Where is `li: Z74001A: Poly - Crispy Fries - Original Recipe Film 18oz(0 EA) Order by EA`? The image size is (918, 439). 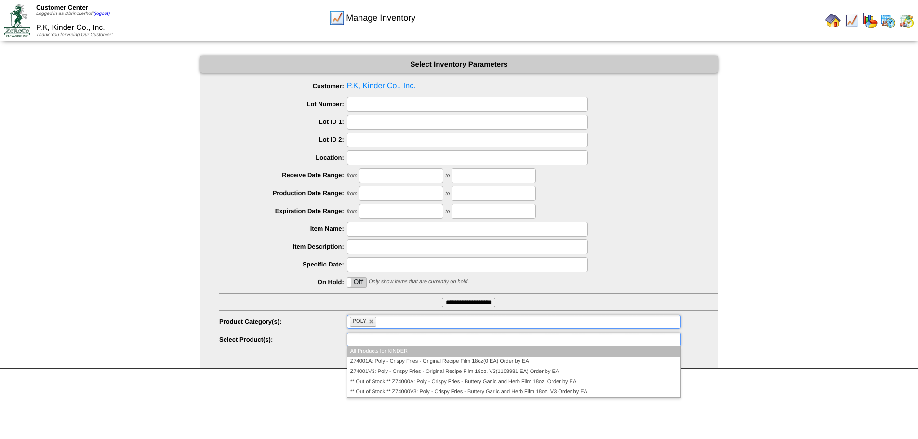 li: Z74001A: Poly - Crispy Fries - Original Recipe Film 18oz(0 EA) Order by EA is located at coordinates (514, 361).